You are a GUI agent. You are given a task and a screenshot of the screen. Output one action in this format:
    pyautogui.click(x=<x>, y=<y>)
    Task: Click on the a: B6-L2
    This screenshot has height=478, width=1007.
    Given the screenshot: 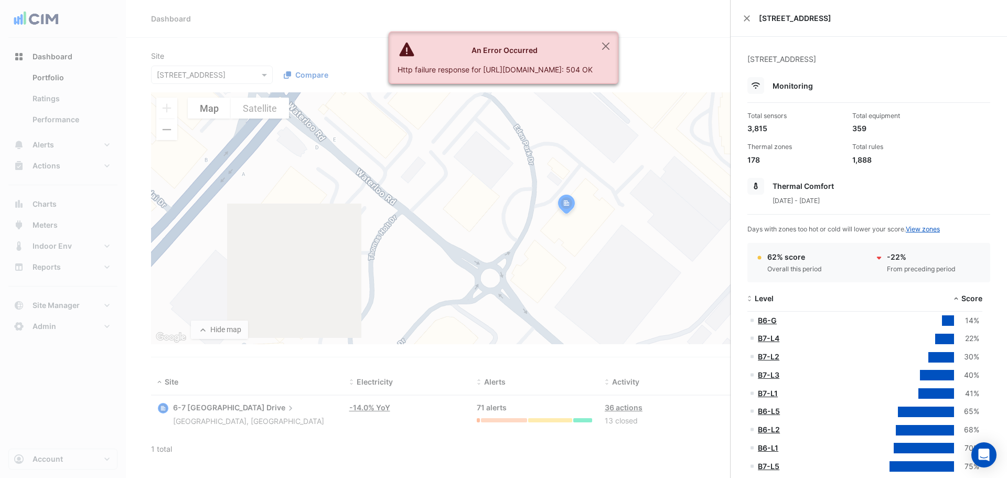 What is the action you would take?
    pyautogui.click(x=769, y=429)
    